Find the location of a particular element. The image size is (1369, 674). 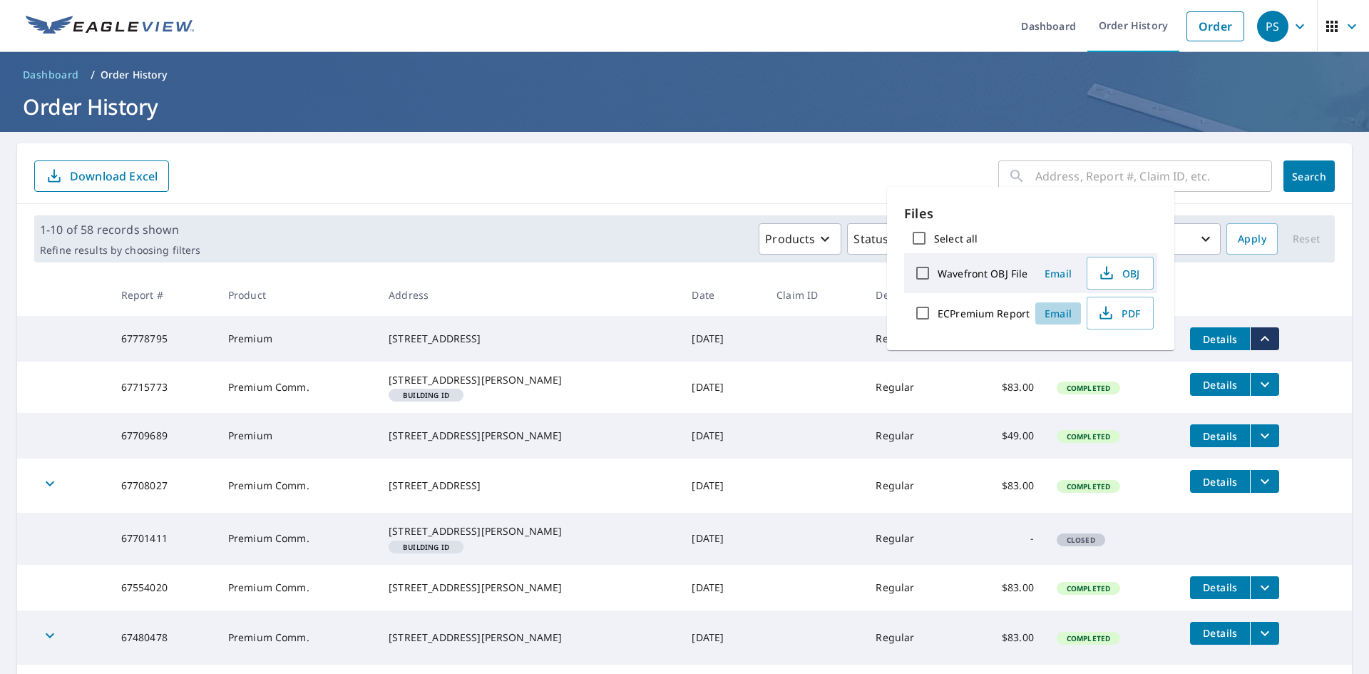

button: filesDropdownBtn-67480478 is located at coordinates (1265, 633).